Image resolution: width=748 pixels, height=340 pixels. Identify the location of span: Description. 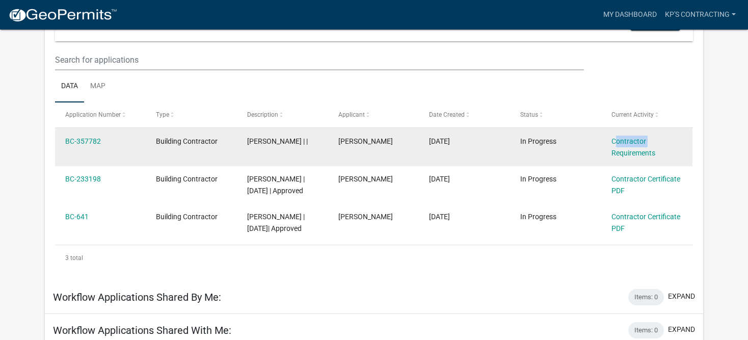
(262, 115).